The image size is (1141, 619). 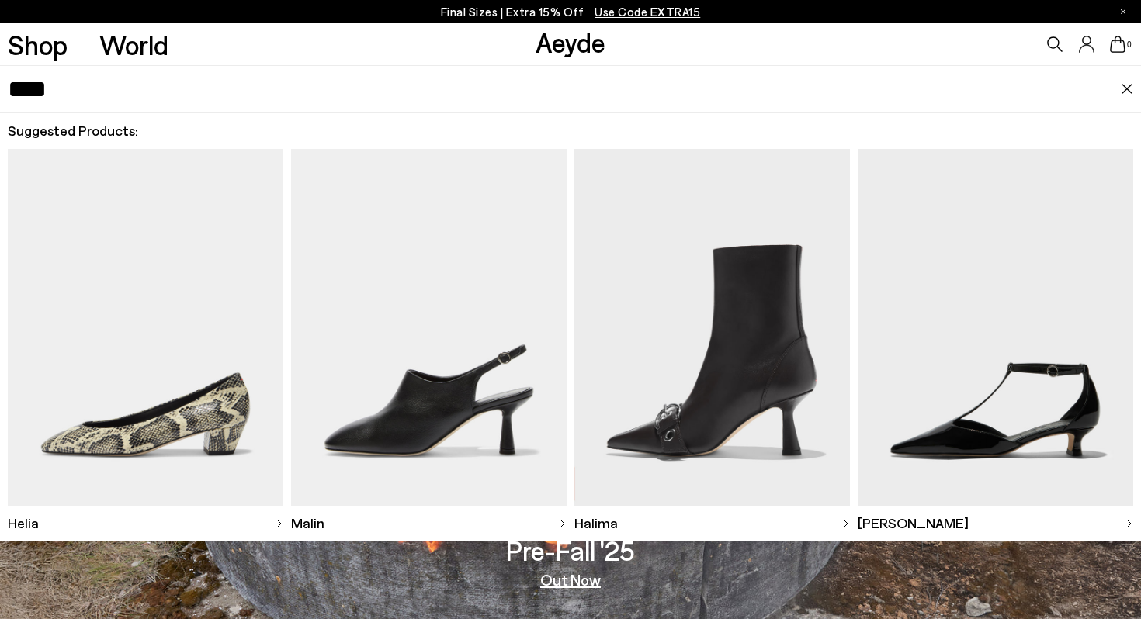 What do you see at coordinates (596, 523) in the screenshot?
I see `span: Halima` at bounding box center [596, 523].